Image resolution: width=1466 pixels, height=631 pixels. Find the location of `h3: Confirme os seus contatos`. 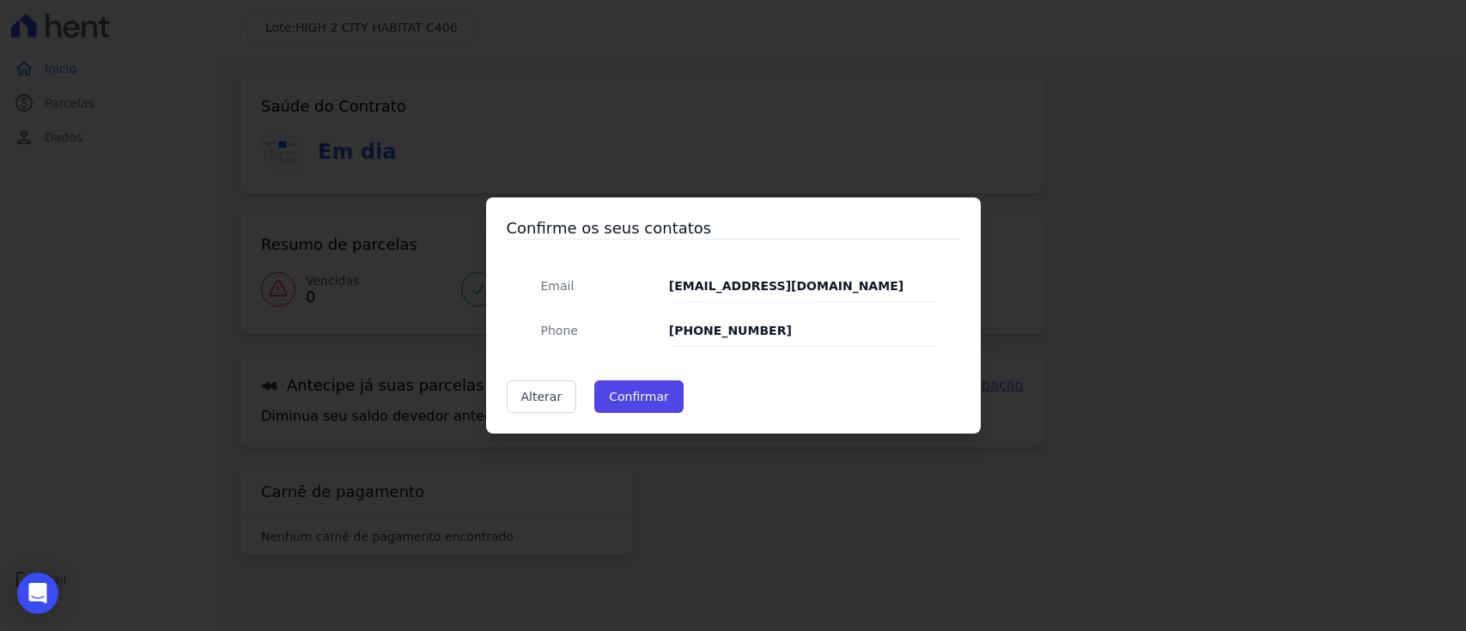

h3: Confirme os seus contatos is located at coordinates (733, 228).